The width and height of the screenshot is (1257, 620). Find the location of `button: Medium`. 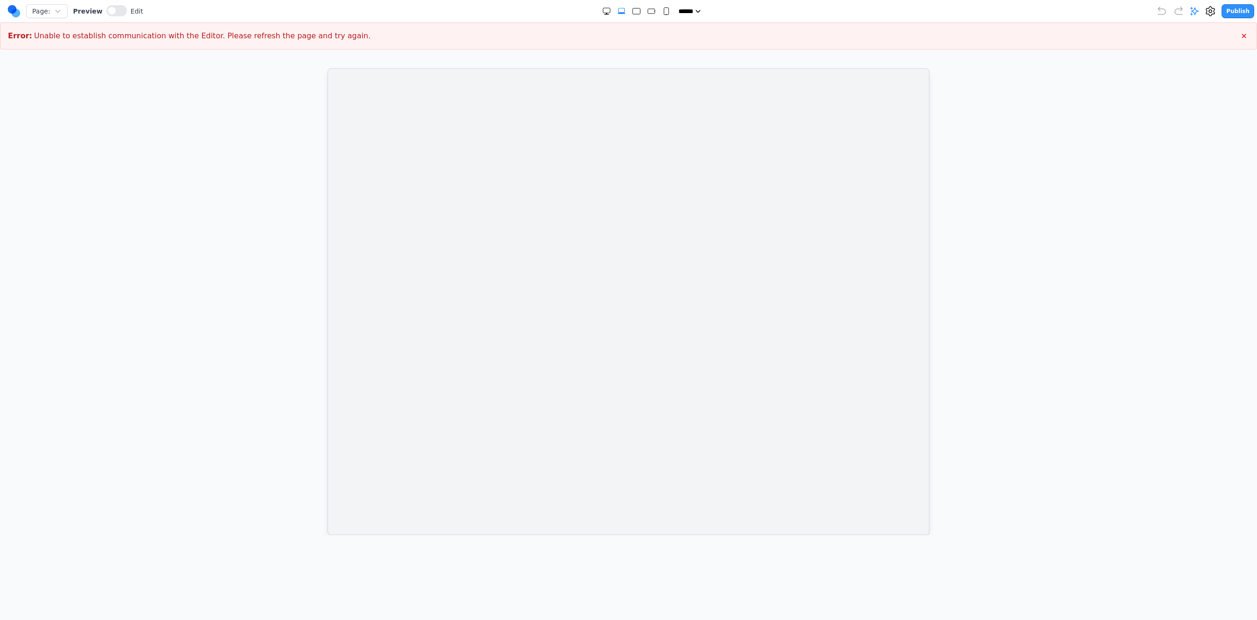

button: Medium is located at coordinates (651, 11).